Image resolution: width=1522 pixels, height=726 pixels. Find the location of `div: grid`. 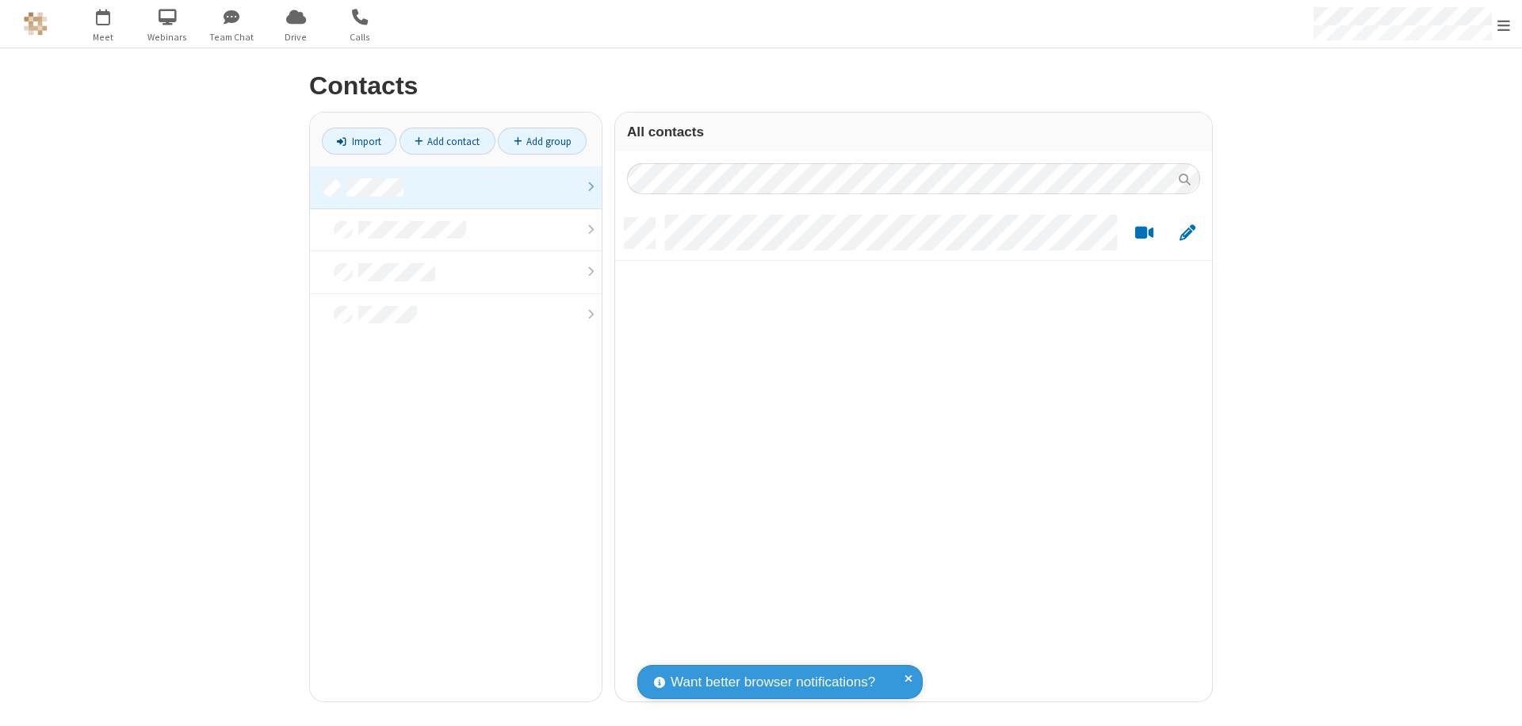

div: grid is located at coordinates (913, 453).